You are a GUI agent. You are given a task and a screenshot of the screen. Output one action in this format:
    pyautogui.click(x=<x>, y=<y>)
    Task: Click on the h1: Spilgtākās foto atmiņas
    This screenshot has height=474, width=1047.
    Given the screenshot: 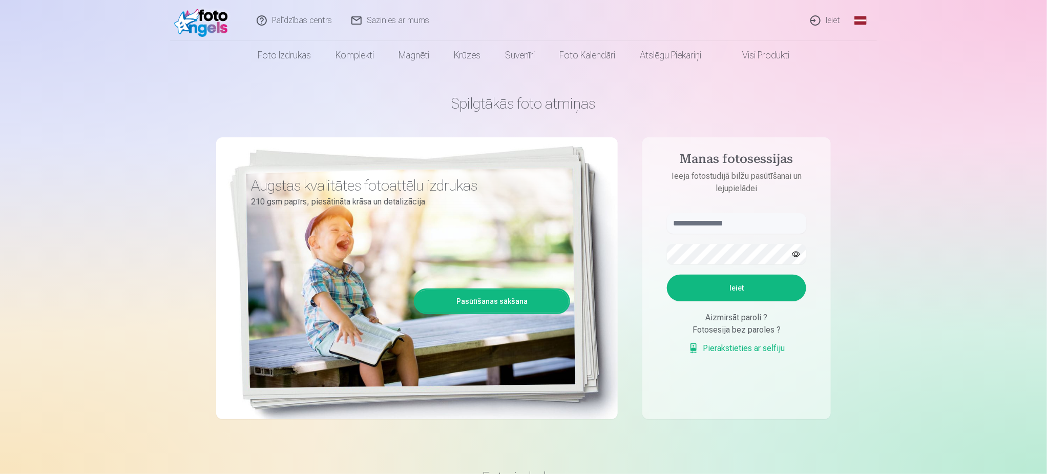 What is the action you would take?
    pyautogui.click(x=523, y=103)
    